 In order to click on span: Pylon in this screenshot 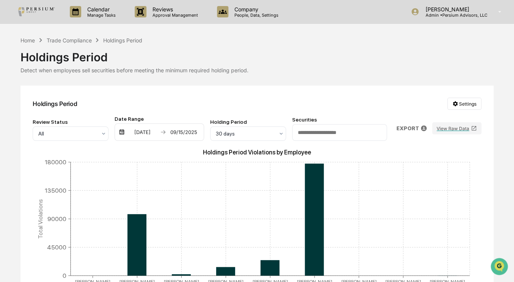, I will do `click(83, 131)`.